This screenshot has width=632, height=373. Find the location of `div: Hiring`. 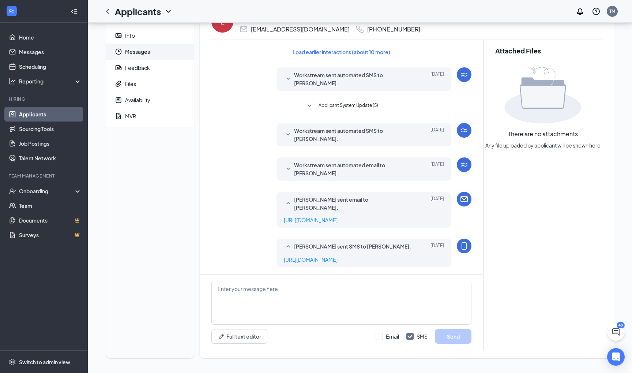

div: Hiring is located at coordinates (44, 99).